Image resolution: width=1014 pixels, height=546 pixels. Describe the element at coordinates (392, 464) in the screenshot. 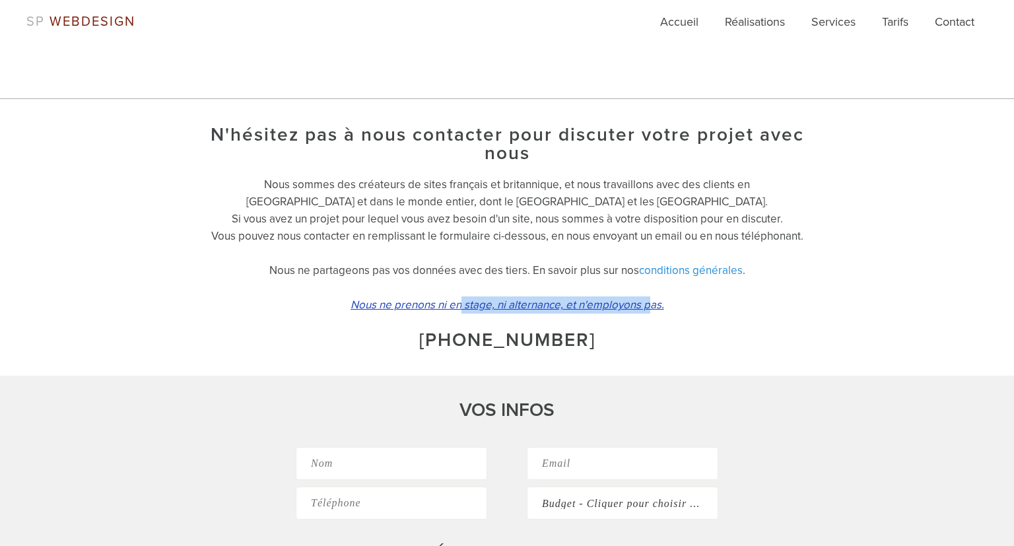

I see `input: Nom` at that location.